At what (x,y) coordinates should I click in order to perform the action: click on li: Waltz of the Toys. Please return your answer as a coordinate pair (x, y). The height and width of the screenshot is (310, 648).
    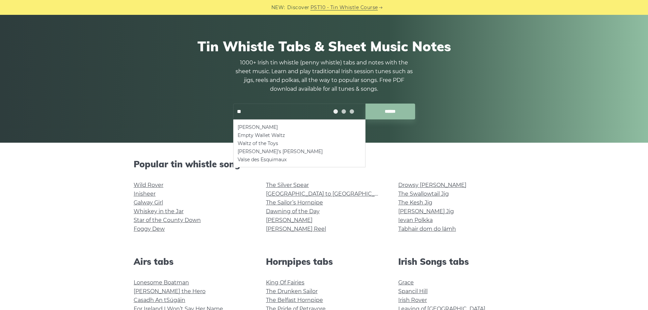
    Looking at the image, I should click on (299, 143).